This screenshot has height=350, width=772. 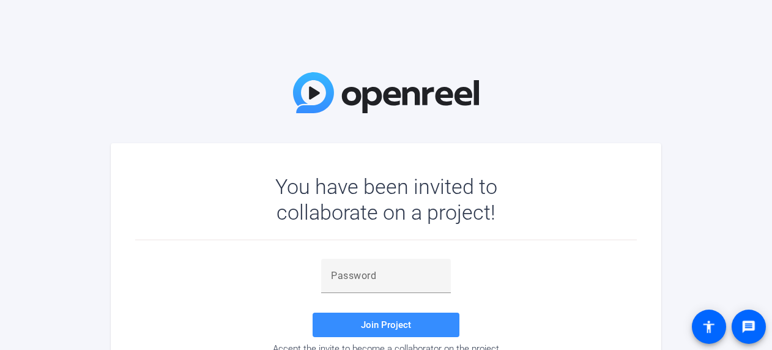 What do you see at coordinates (386, 199) in the screenshot?
I see `div: You have been invited to collaborate on a project!` at bounding box center [386, 199].